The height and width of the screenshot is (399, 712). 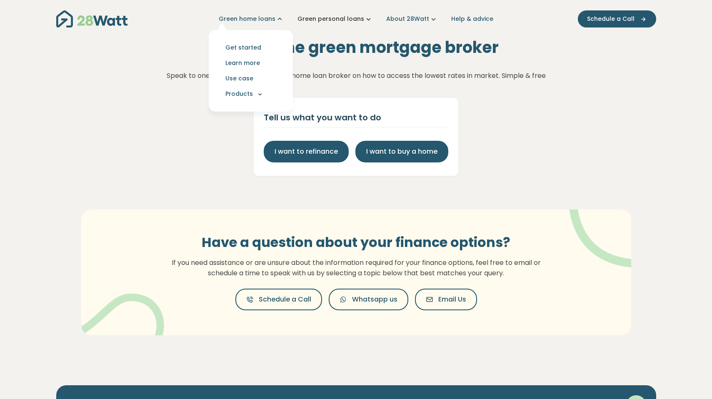 I want to click on button: I want to buy a home, so click(x=401, y=152).